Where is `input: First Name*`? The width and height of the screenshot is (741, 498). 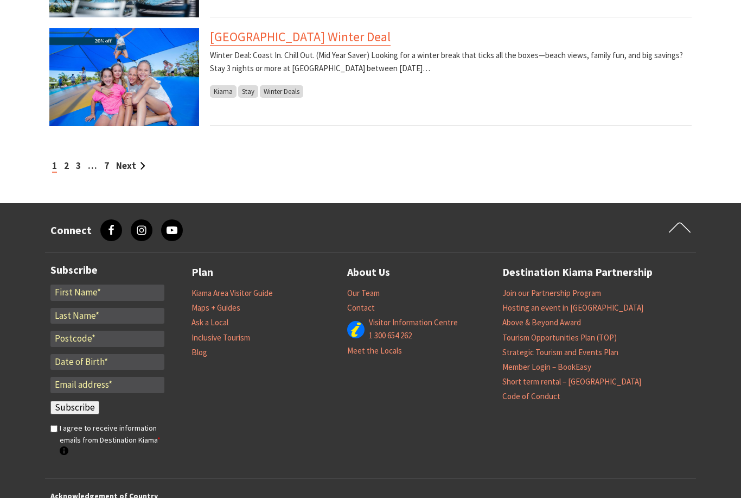 input: First Name* is located at coordinates (107, 293).